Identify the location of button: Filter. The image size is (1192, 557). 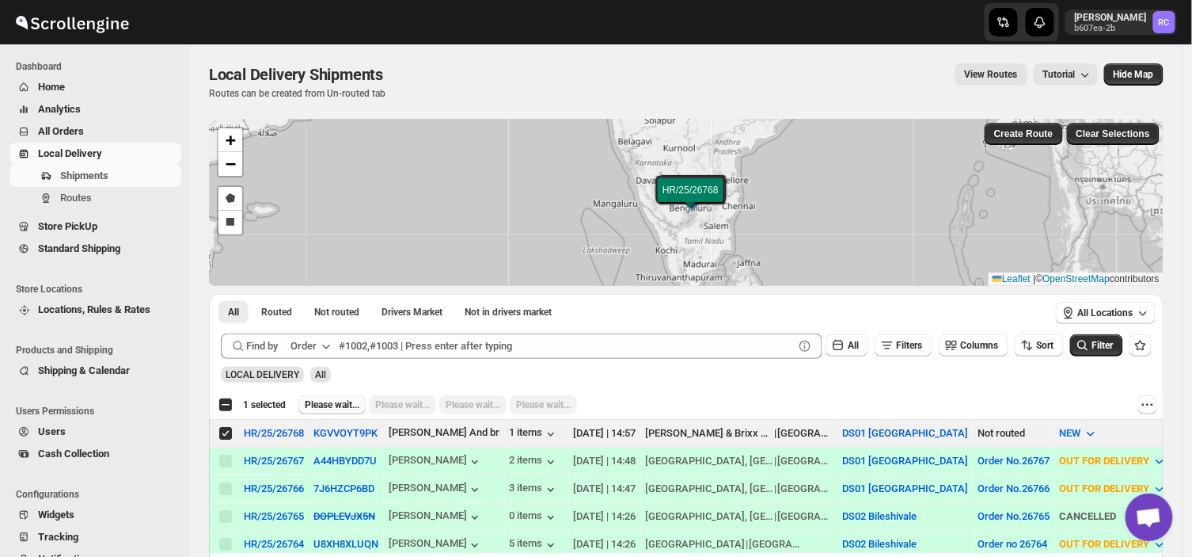
(1096, 345).